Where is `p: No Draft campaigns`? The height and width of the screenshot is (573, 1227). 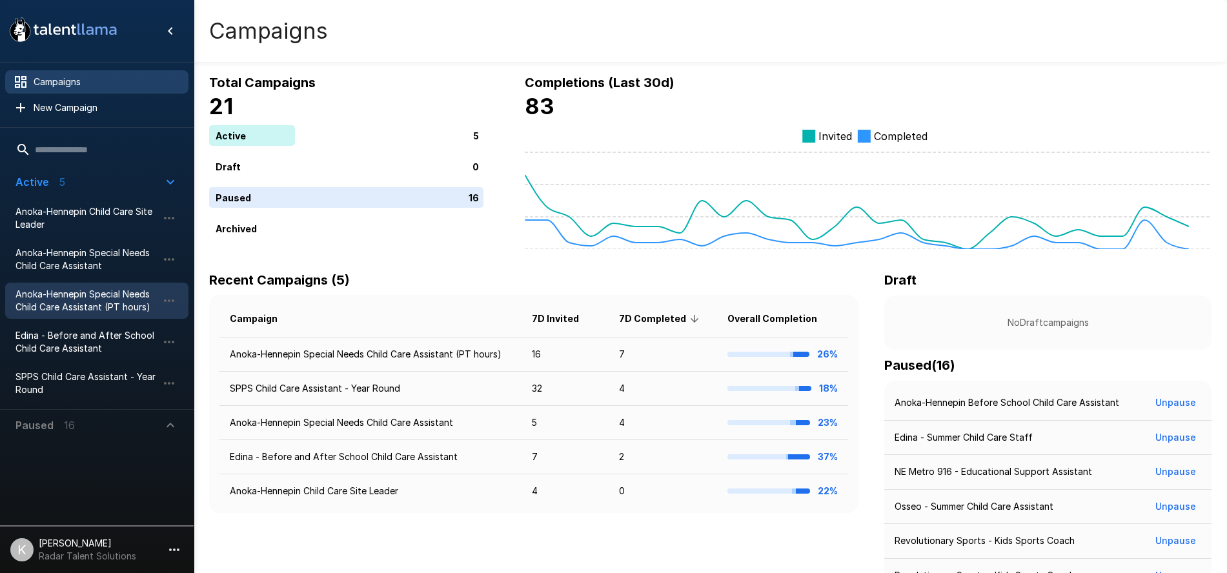 p: No Draft campaigns is located at coordinates (1047, 323).